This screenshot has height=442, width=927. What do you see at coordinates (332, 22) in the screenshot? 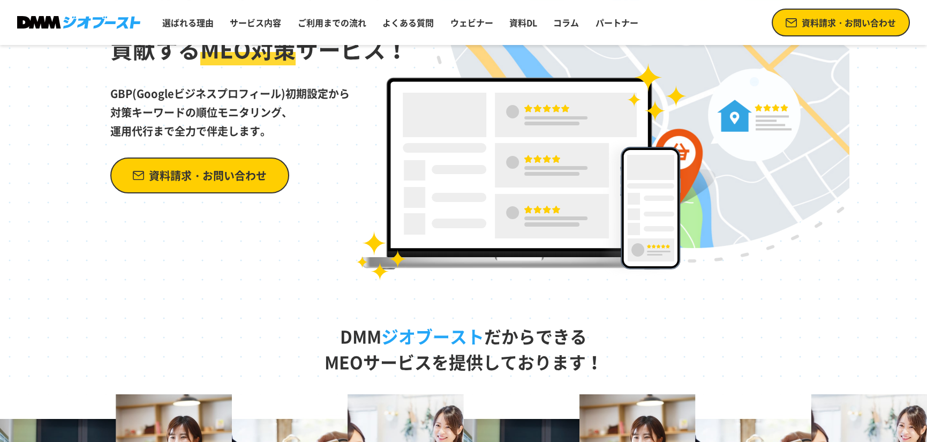
I see `a: ご利用までの流れ` at bounding box center [332, 22].